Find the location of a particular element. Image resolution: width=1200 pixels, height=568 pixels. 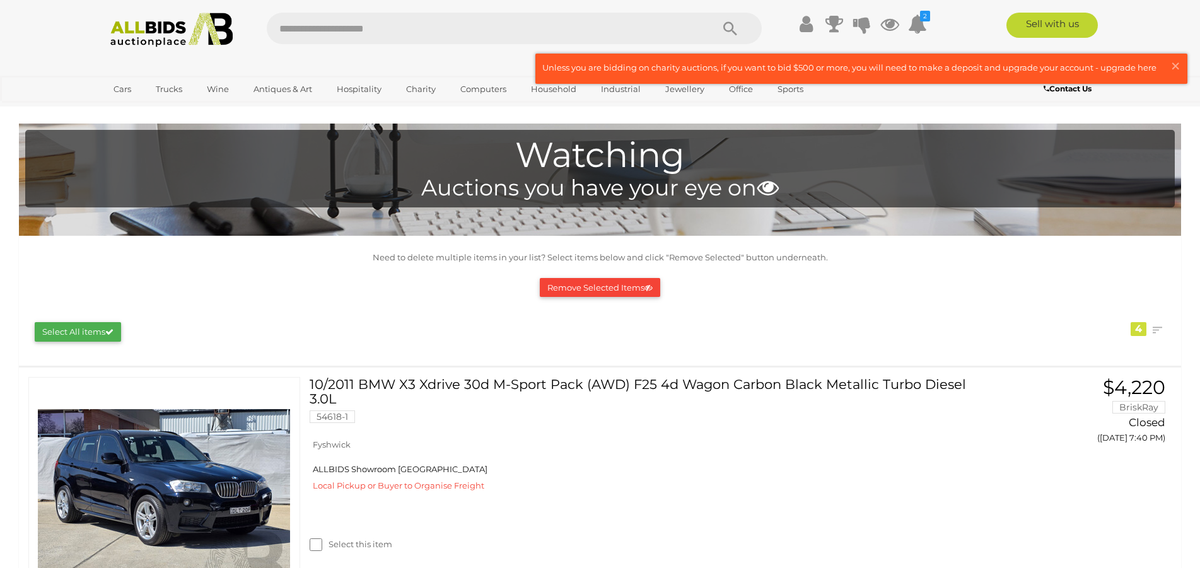

a: Household is located at coordinates (554, 89).